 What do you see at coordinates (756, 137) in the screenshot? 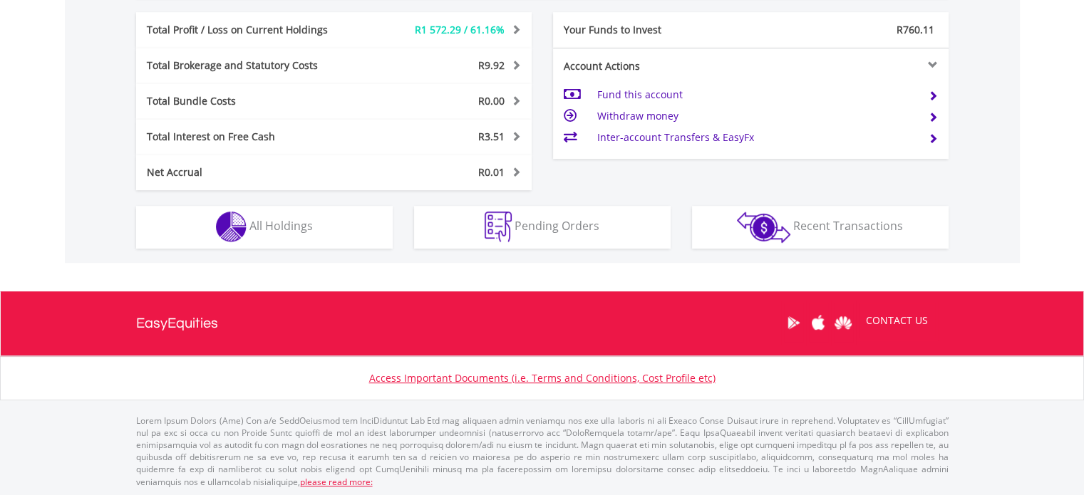
I see `td: Inter-account Transfers & EasyFx` at bounding box center [756, 137].